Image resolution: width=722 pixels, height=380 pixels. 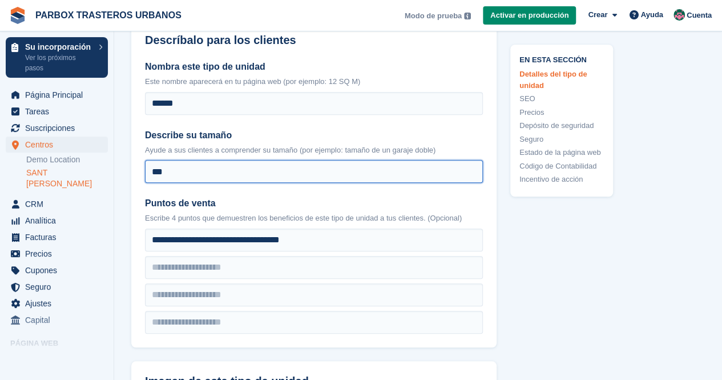 What do you see at coordinates (562, 99) in the screenshot?
I see `a: SEO` at bounding box center [562, 99].